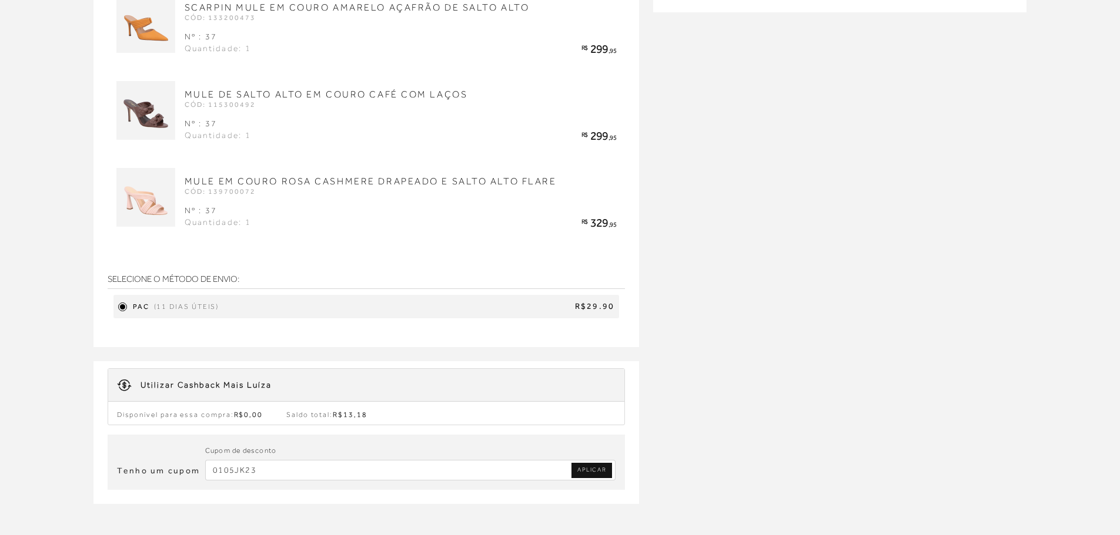  What do you see at coordinates (240, 451) in the screenshot?
I see `label: Cupom de desconto` at bounding box center [240, 451].